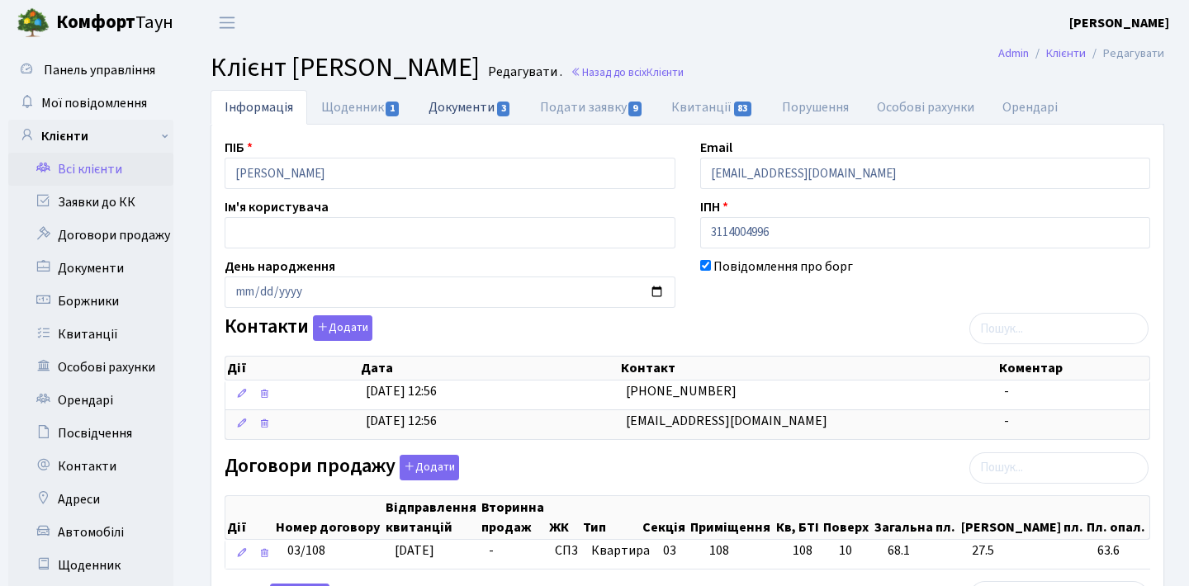  What do you see at coordinates (96, 22) in the screenshot?
I see `b: Комфорт` at bounding box center [96, 22].